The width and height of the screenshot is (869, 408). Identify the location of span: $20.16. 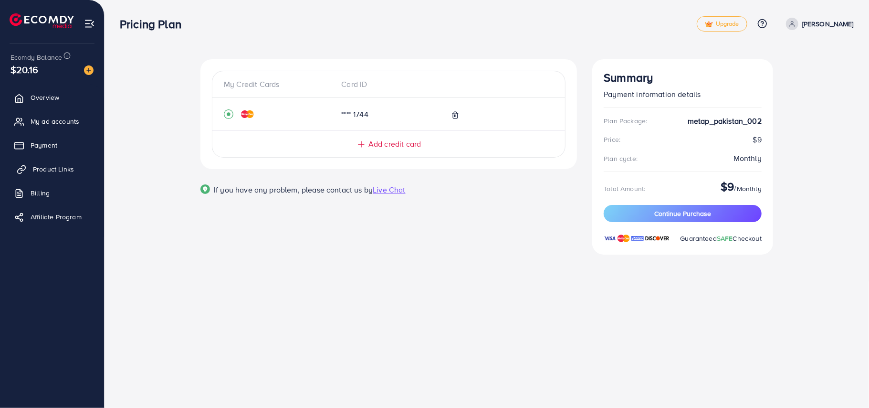
(24, 69).